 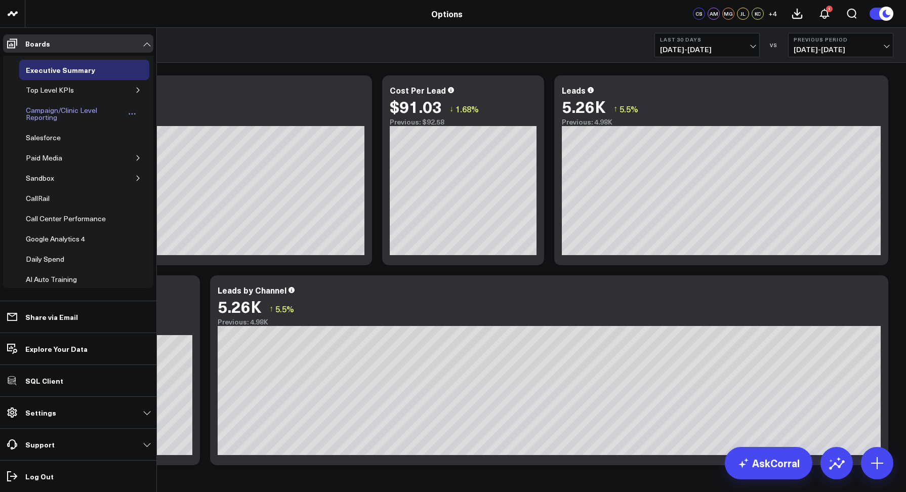 What do you see at coordinates (829, 9) in the screenshot?
I see `div: 1` at bounding box center [829, 9].